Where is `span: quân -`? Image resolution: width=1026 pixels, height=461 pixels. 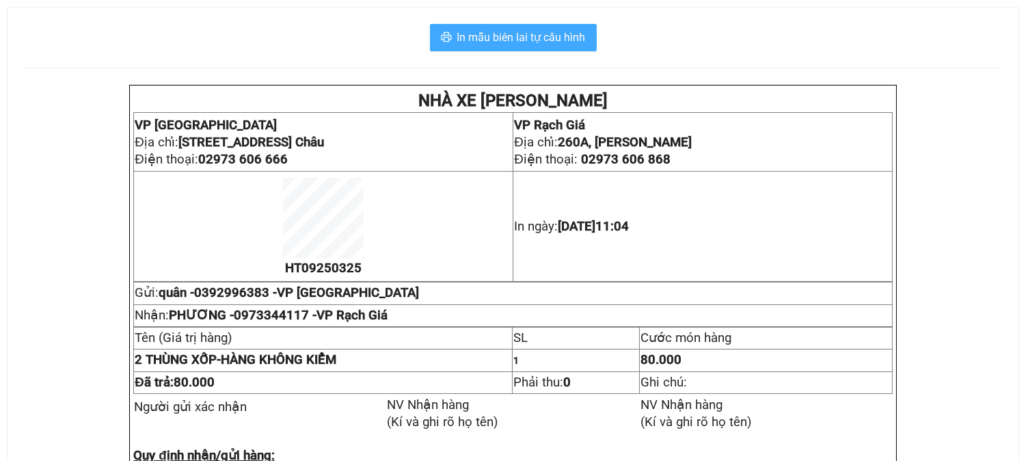 span: quân - is located at coordinates (288, 293).